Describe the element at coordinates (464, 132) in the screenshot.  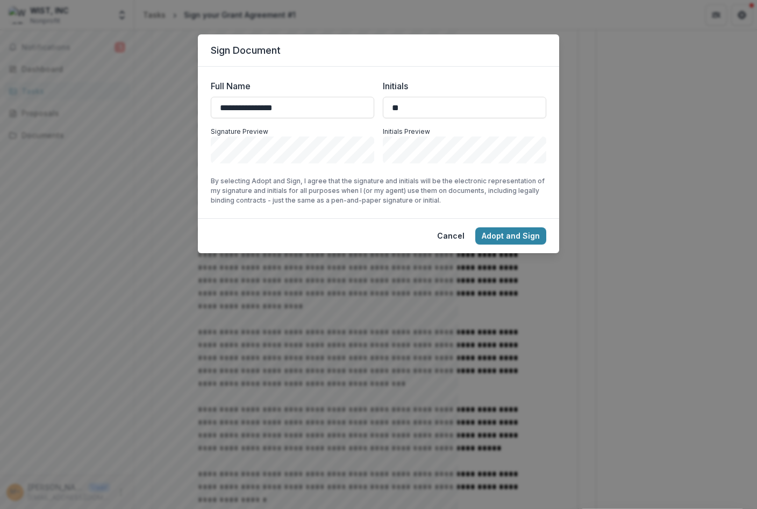
I see `p: Initials Preview` at that location.